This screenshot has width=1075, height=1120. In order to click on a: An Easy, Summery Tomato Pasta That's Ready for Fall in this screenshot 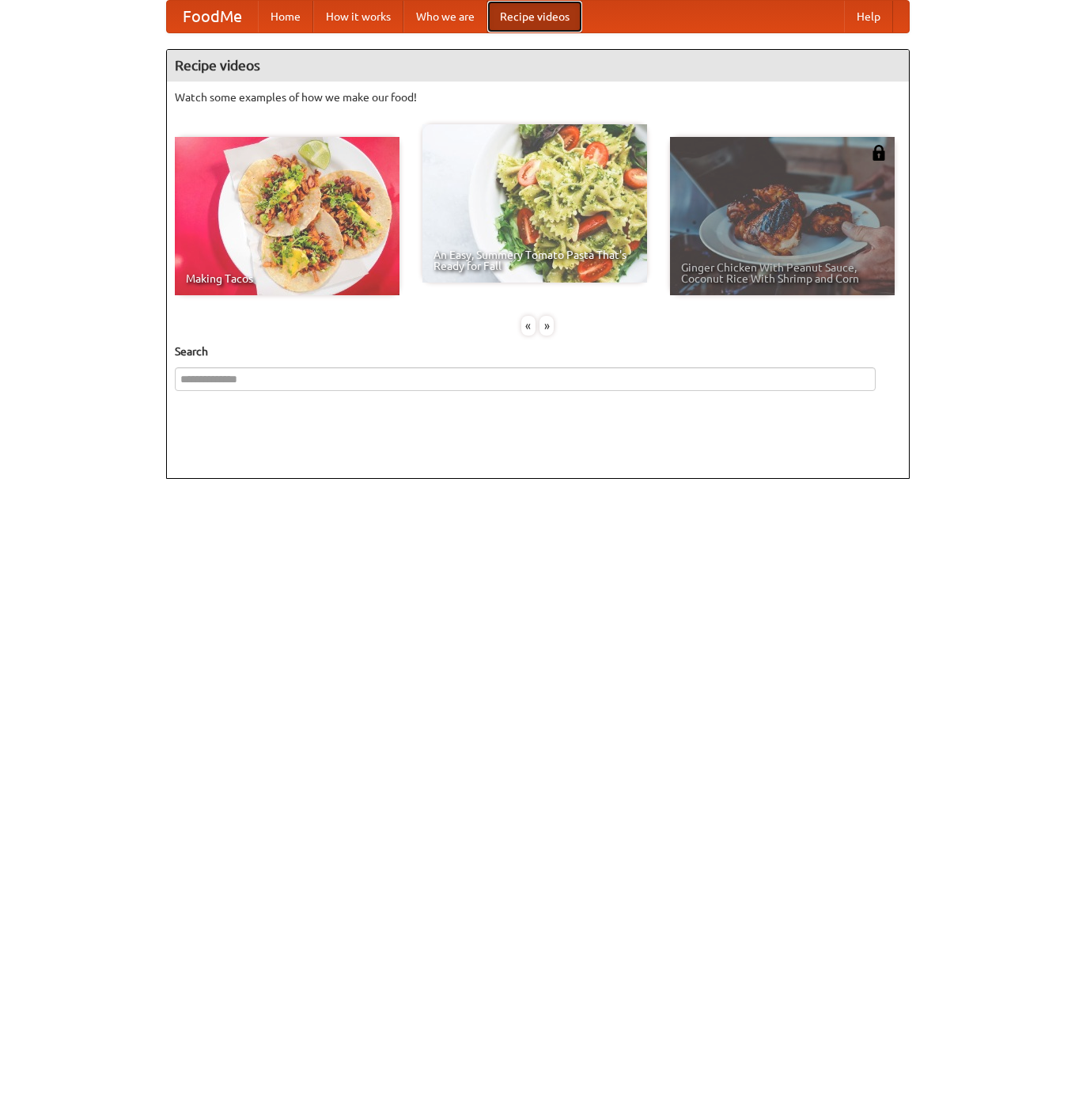, I will do `click(535, 204)`.